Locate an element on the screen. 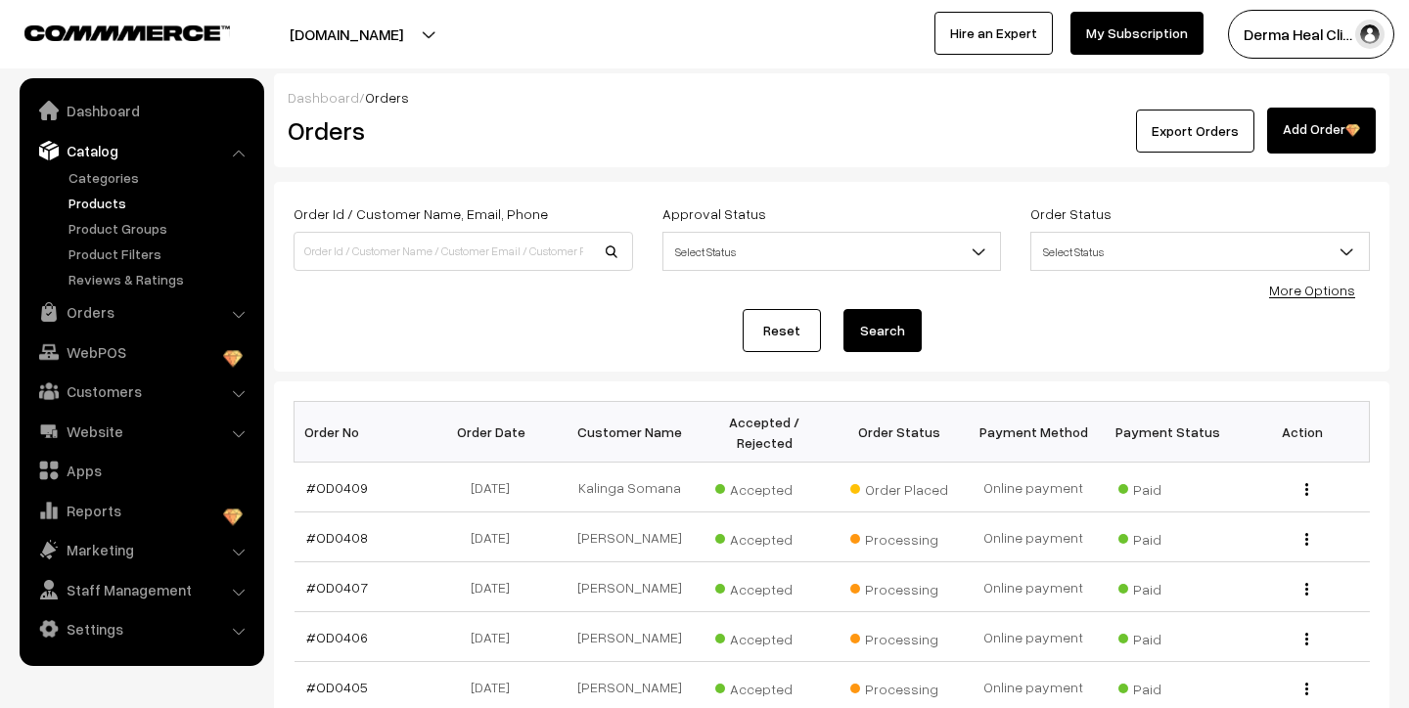 This screenshot has height=708, width=1409. a: Staff Management is located at coordinates (141, 590).